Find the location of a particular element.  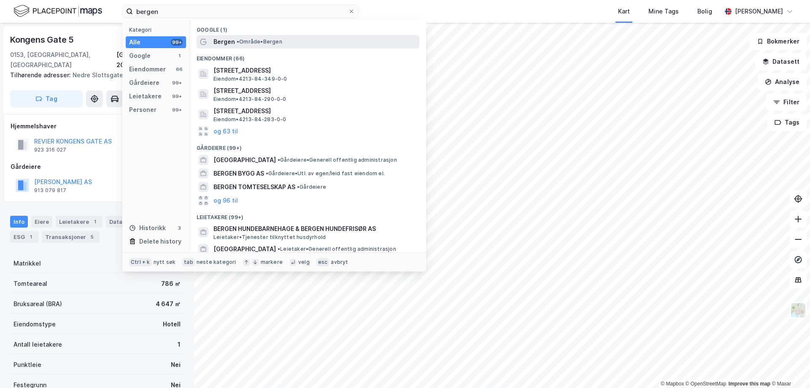

span: Tilhørende adresser: is located at coordinates (41, 75).